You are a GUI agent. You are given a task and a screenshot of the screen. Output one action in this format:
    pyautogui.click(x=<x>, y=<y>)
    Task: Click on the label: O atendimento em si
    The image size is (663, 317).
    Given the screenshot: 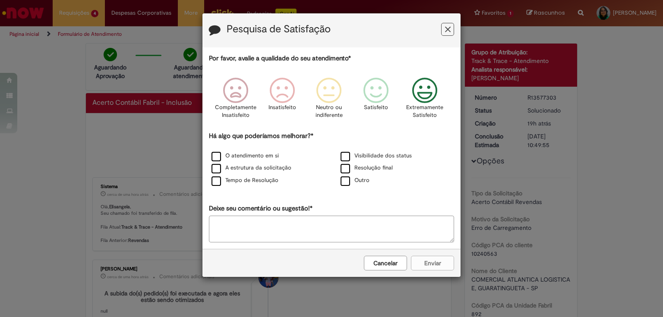 What is the action you would take?
    pyautogui.click(x=245, y=156)
    